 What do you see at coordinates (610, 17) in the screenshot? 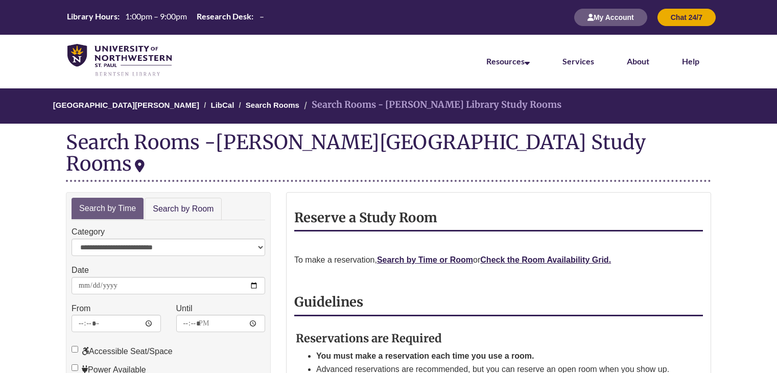
I see `button: My Account` at bounding box center [610, 17].